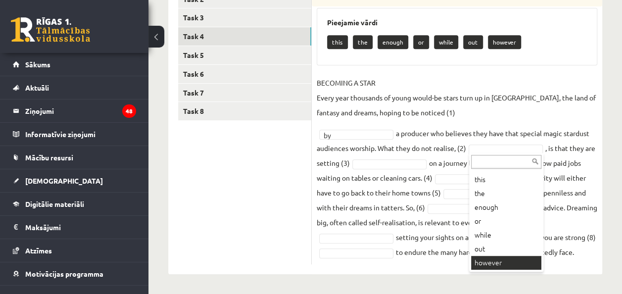  Describe the element at coordinates (506, 207) in the screenshot. I see `div: enough` at that location.